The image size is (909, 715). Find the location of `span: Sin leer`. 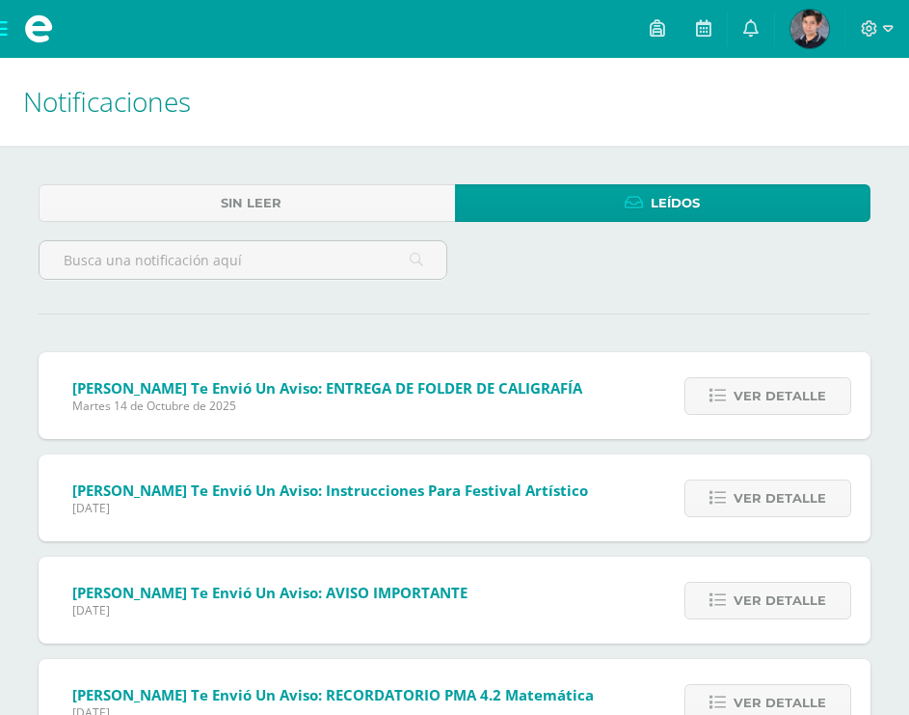

span: Sin leer is located at coordinates (251, 203).